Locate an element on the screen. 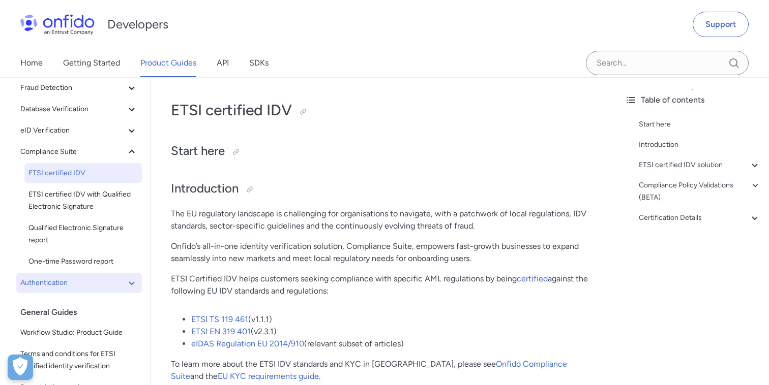 The width and height of the screenshot is (769, 385). a: Introduction is located at coordinates (700, 145).